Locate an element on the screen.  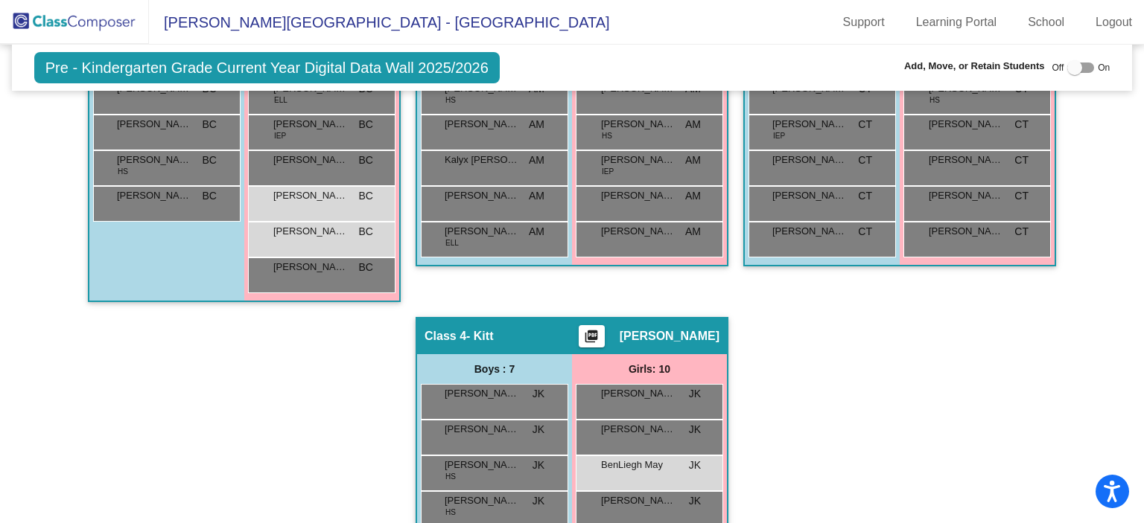
button: Print Students Details is located at coordinates (591, 337).